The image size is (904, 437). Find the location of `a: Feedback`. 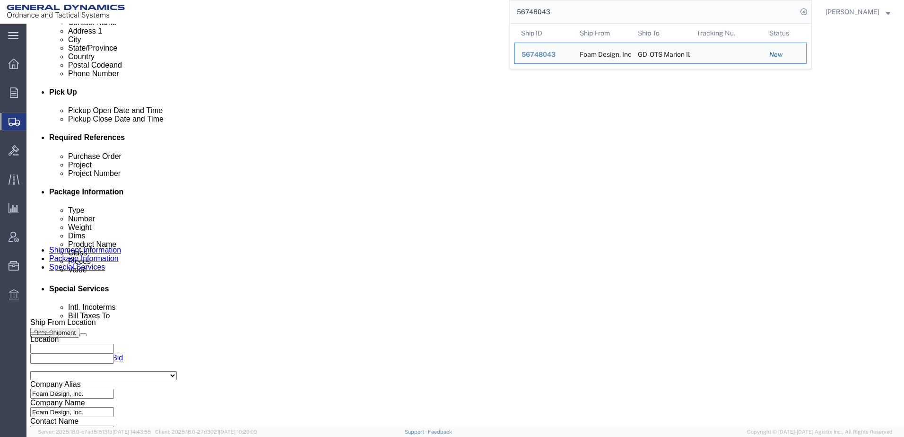

a: Feedback is located at coordinates (440, 432).